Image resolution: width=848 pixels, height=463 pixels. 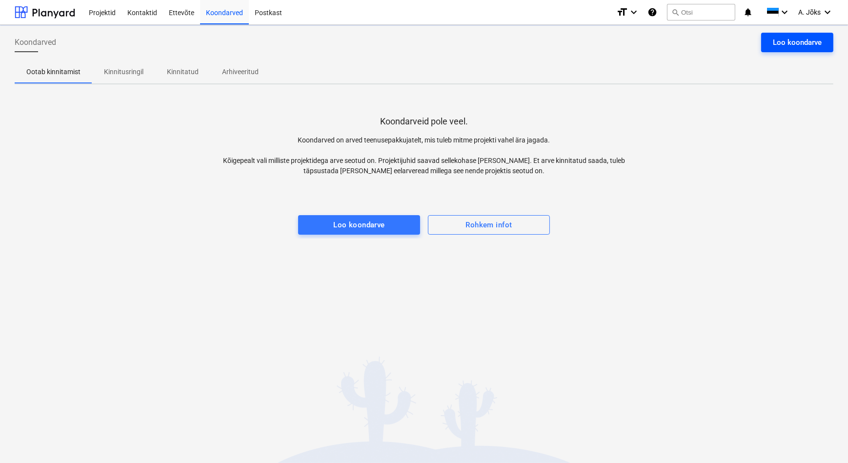 What do you see at coordinates (35, 42) in the screenshot?
I see `span: Koondarved` at bounding box center [35, 42].